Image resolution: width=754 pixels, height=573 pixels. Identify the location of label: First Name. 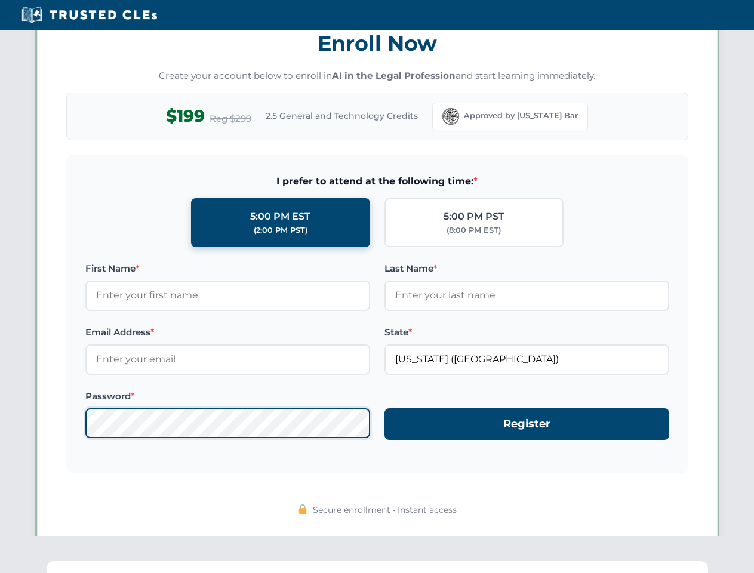
(228, 269).